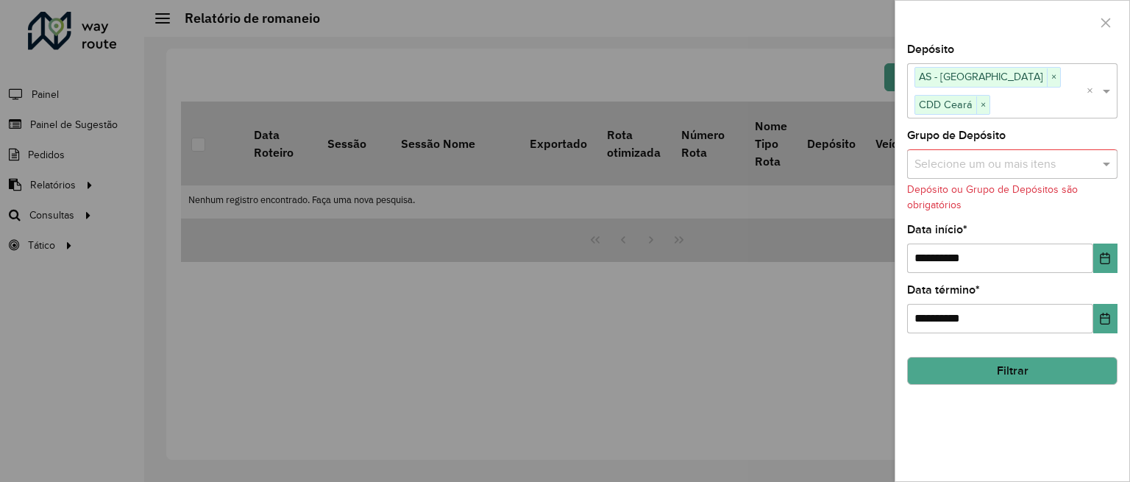 The width and height of the screenshot is (1130, 482). What do you see at coordinates (931, 49) in the screenshot?
I see `label: Depósito` at bounding box center [931, 49].